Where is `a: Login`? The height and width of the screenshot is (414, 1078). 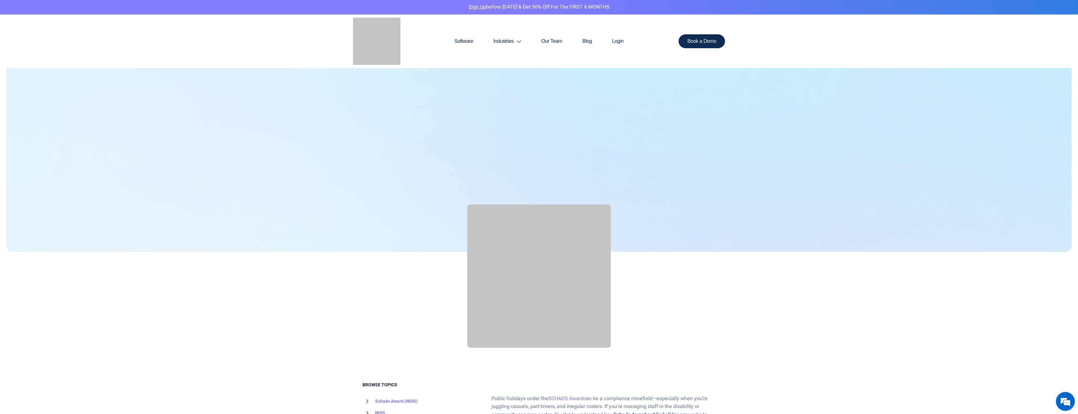 a: Login is located at coordinates (618, 41).